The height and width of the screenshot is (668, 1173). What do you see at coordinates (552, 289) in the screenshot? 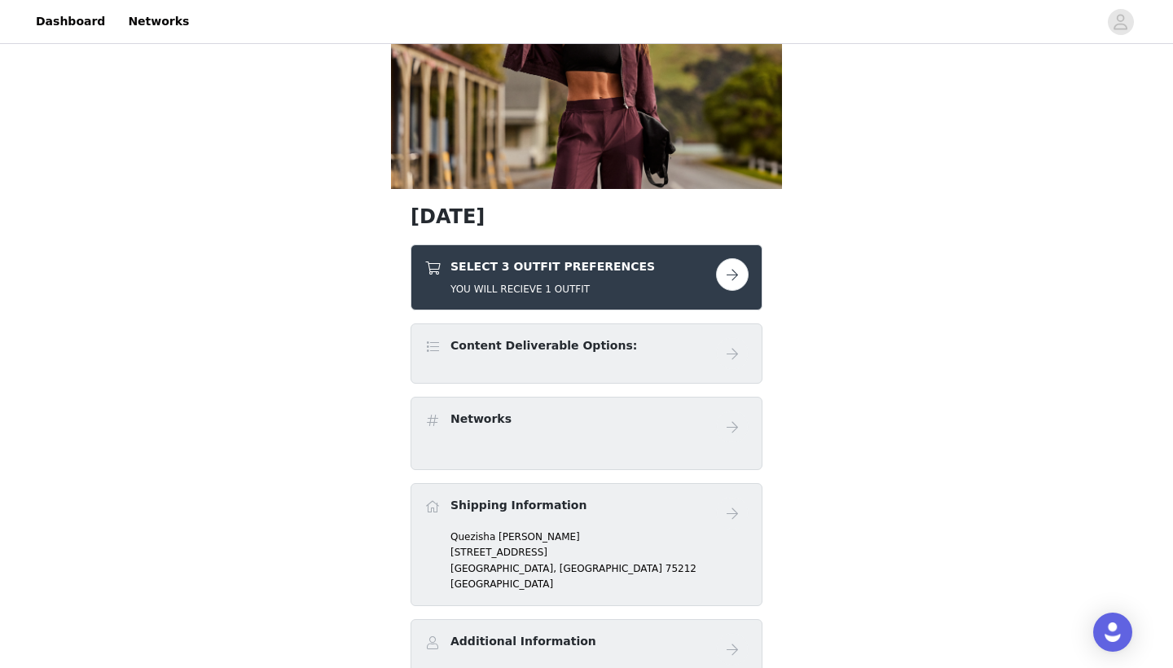
I see `h5: YOU WILL RECIEVE 1 OUTFIT` at bounding box center [552, 289].